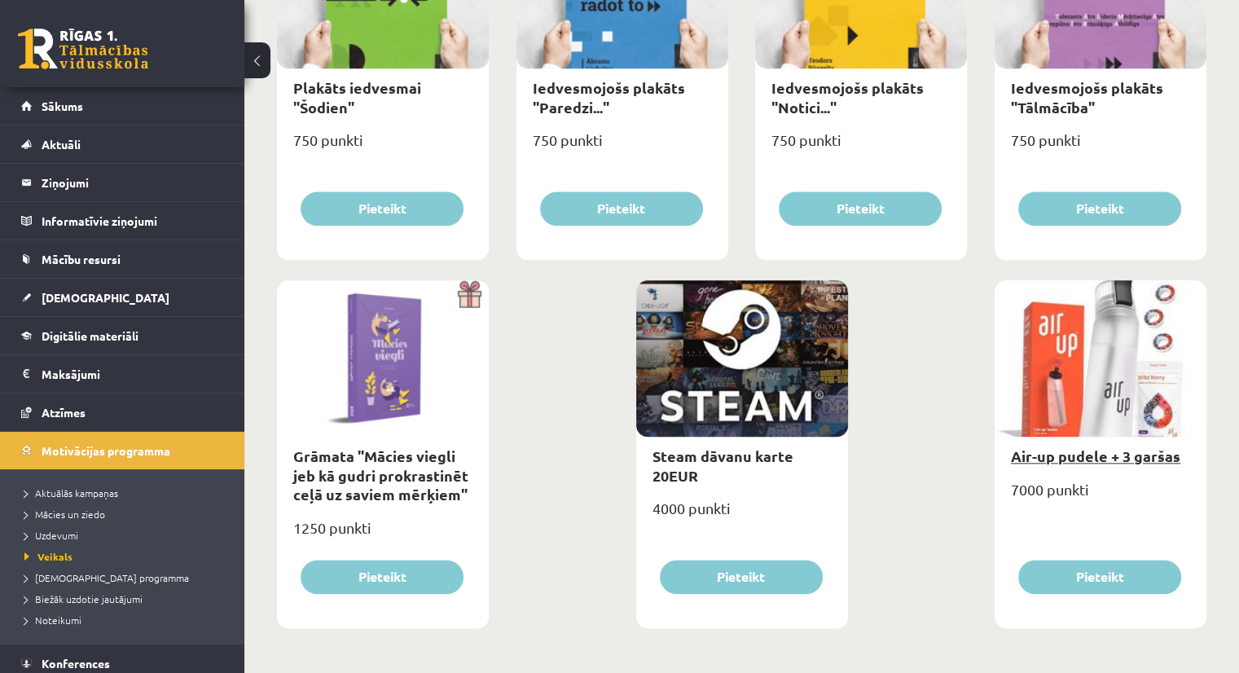 The height and width of the screenshot is (673, 1239). Describe the element at coordinates (53, 620) in the screenshot. I see `span: Noteikumi` at that location.